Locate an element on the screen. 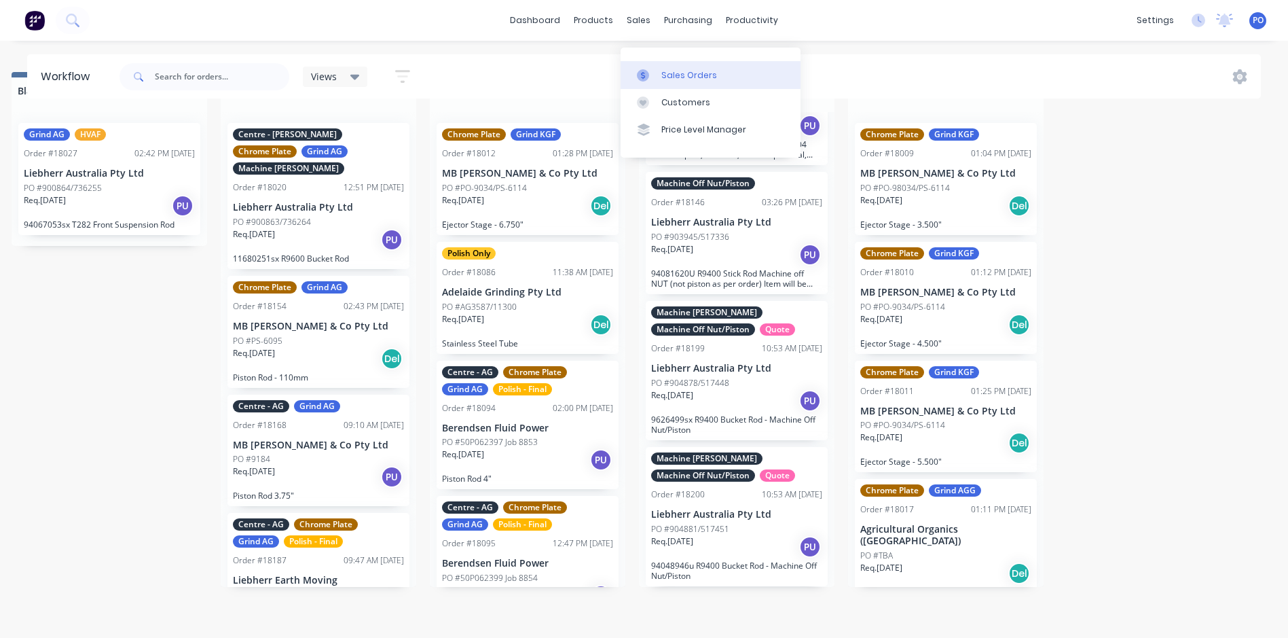 The image size is (1288, 638). p: PO #PO-98034/PS-6114 is located at coordinates (905, 188).